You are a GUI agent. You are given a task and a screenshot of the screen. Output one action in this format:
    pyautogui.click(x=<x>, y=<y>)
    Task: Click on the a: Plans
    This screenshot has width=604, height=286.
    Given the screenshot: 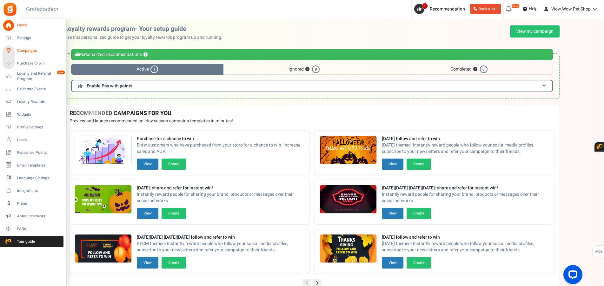 What is the action you would take?
    pyautogui.click(x=33, y=203)
    